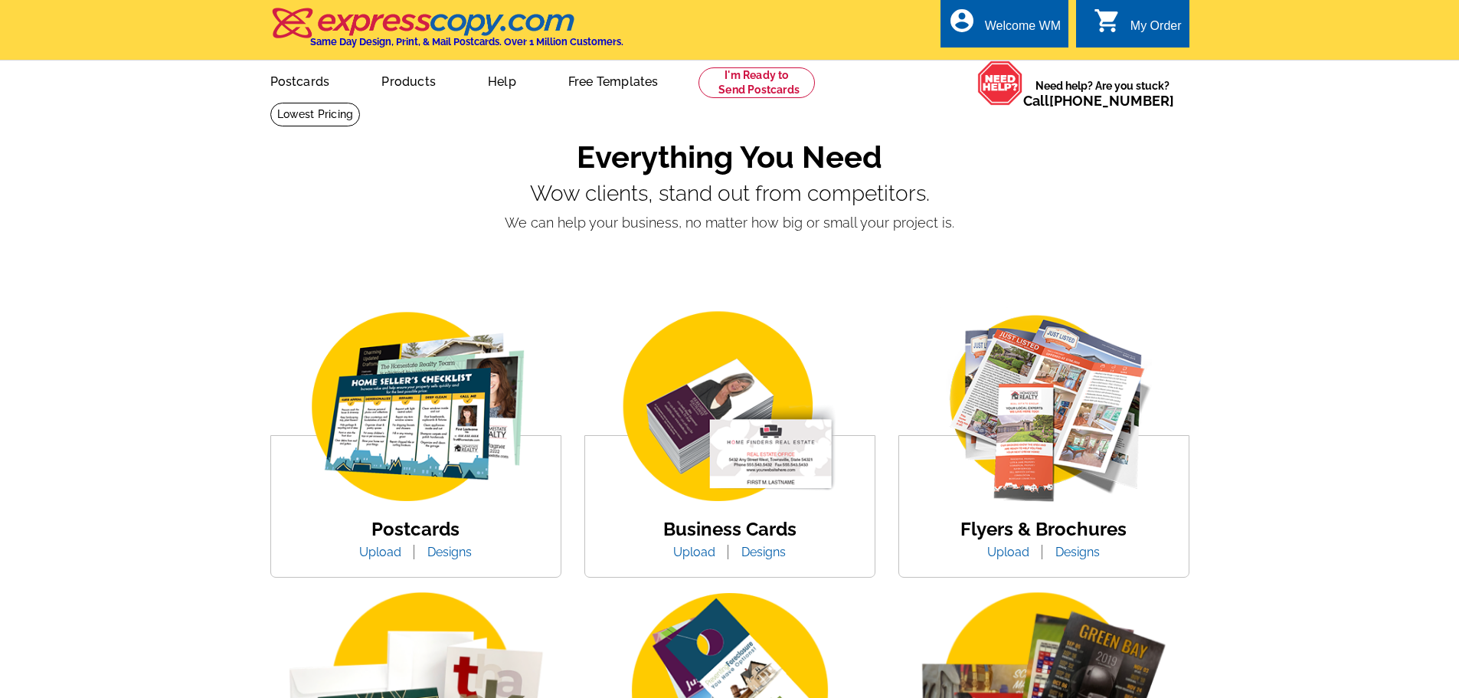 This screenshot has width=1459, height=698. Describe the element at coordinates (1137, 26) in the screenshot. I see `a: shopping_cart My Order` at that location.